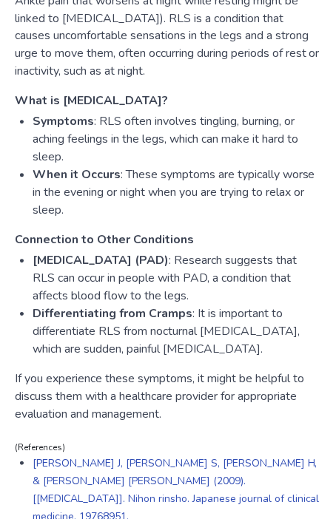 The width and height of the screenshot is (336, 519). What do you see at coordinates (168, 448) in the screenshot?
I see `p: (References)` at bounding box center [168, 448].